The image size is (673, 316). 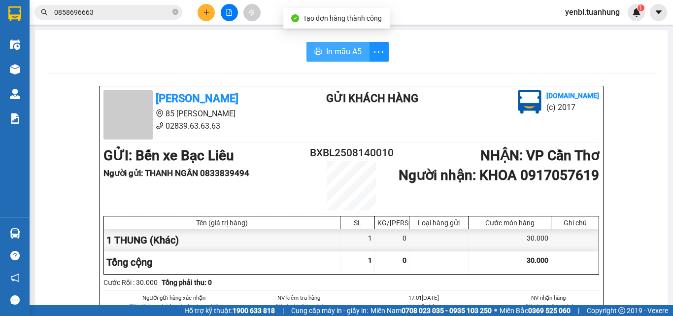 What do you see at coordinates (15, 255) in the screenshot?
I see `span: question-circle` at bounding box center [15, 255].